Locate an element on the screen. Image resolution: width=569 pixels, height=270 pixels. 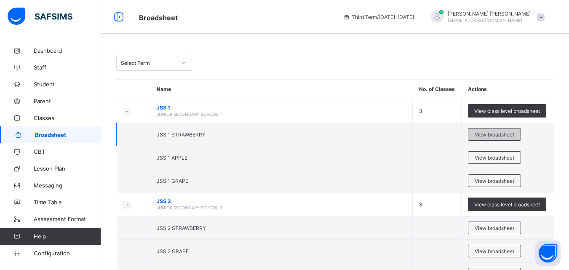
span: Time Table is located at coordinates (67, 202).